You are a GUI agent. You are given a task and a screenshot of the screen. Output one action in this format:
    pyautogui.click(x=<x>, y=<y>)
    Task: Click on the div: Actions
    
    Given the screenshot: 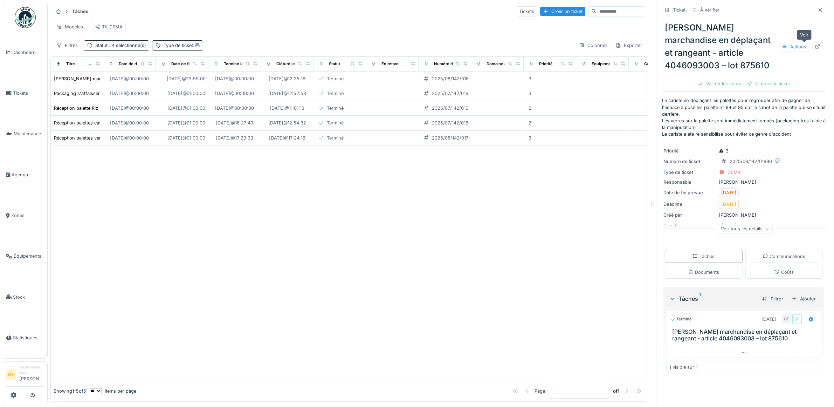 What is the action you would take?
    pyautogui.click(x=794, y=47)
    